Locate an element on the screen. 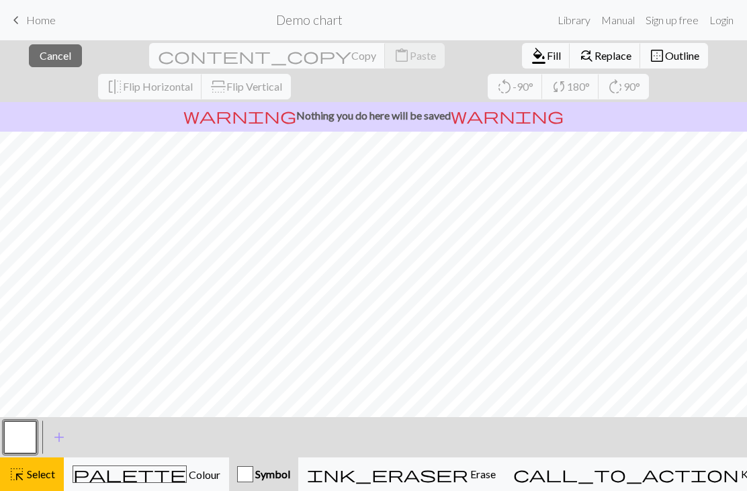  span: -90° is located at coordinates (523, 86).